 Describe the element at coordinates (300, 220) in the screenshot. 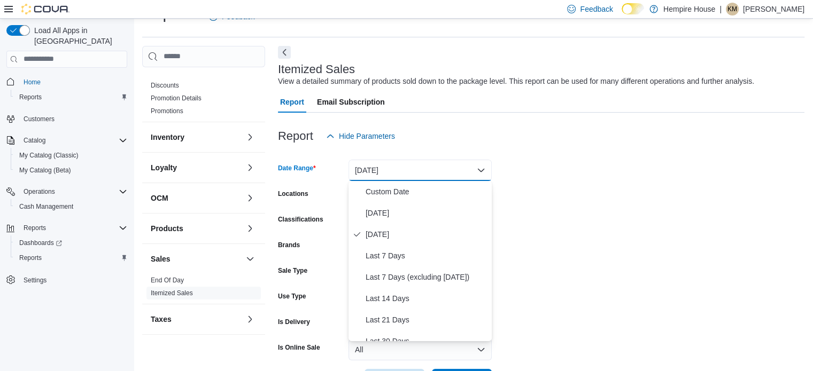

I see `label: Classifications` at that location.